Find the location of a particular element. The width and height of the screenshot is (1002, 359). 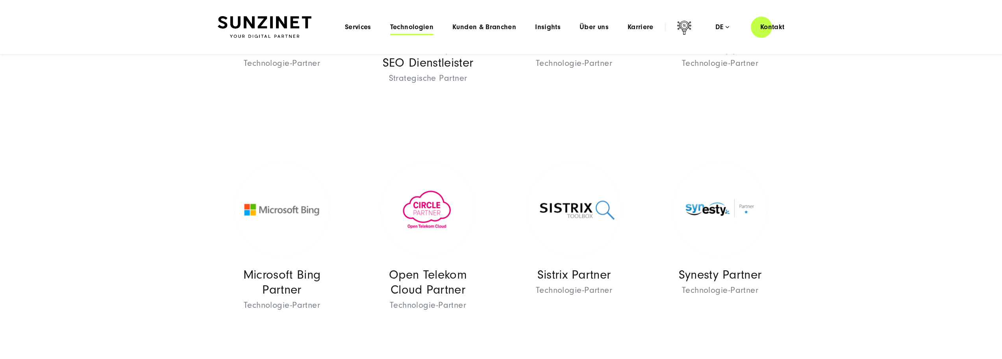

a: Logo_Bing Microsoft Bing Partner Technologie-Partner is located at coordinates (282, 239).